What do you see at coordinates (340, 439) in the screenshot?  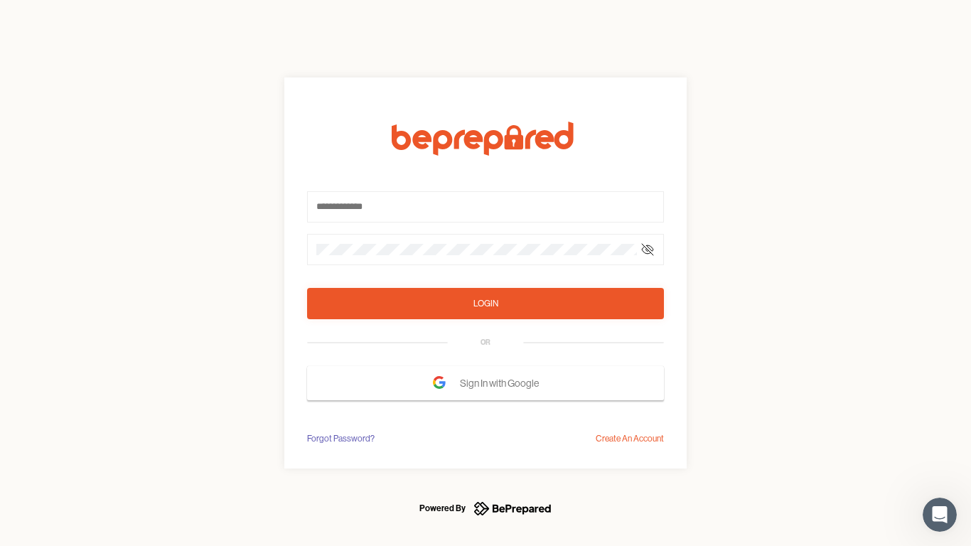 I see `div: Forgot Password?` at bounding box center [340, 439].